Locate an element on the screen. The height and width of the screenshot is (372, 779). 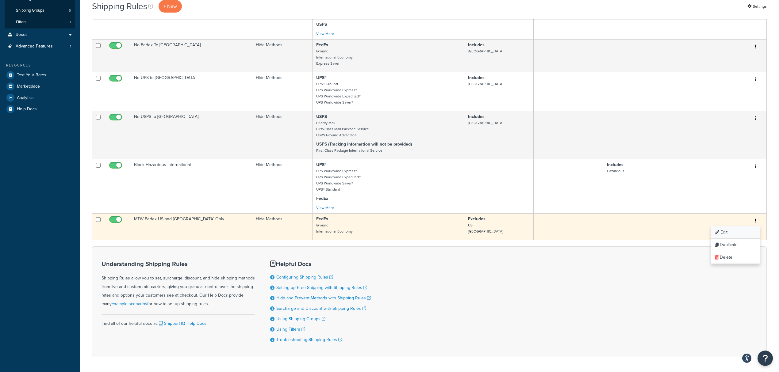
a: Configuring Shipping Rules is located at coordinates (305, 277).